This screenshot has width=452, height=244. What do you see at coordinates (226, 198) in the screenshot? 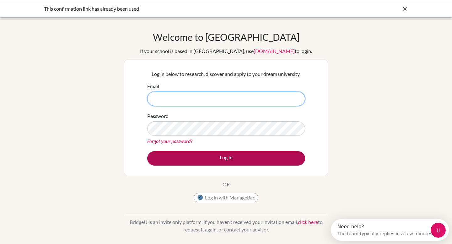
I see `button: Log in with ManageBac` at bounding box center [226, 198].